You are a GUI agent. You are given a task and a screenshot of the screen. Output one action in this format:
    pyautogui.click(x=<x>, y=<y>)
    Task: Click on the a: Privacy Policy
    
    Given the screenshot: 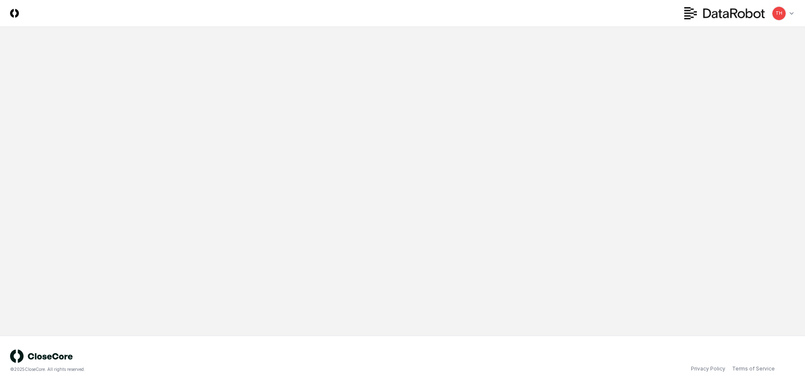 What is the action you would take?
    pyautogui.click(x=709, y=368)
    